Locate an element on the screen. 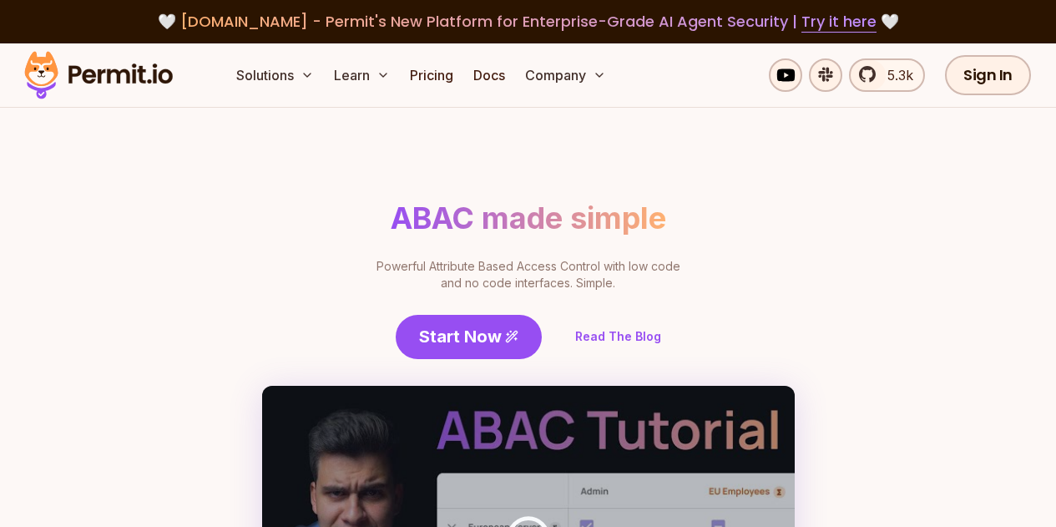  span: Start Now is located at coordinates (460, 336).